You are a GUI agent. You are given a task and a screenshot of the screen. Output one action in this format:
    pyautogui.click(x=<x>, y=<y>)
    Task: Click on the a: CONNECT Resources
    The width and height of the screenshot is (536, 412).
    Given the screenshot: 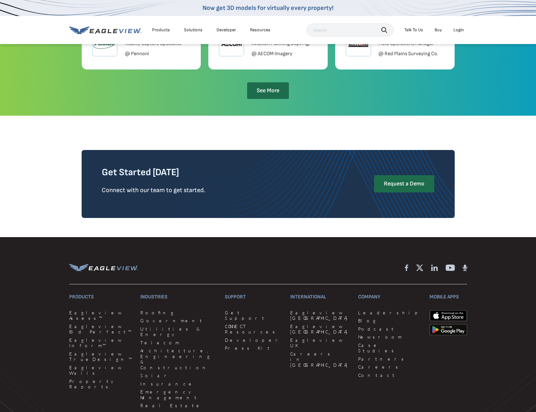 What is the action you would take?
    pyautogui.click(x=254, y=329)
    